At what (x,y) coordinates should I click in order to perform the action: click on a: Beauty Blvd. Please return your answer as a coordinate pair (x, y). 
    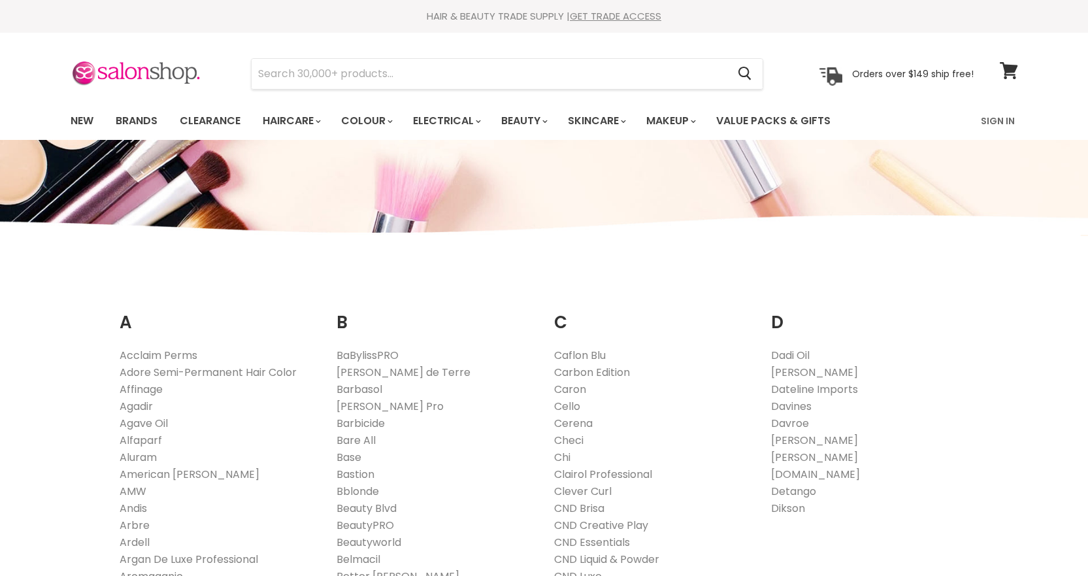
    Looking at the image, I should click on (367, 508).